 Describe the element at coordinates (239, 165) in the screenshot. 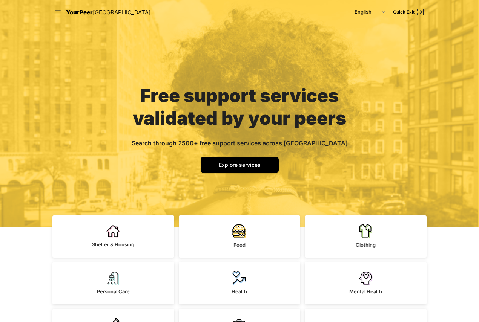

I see `a: Explore services` at that location.